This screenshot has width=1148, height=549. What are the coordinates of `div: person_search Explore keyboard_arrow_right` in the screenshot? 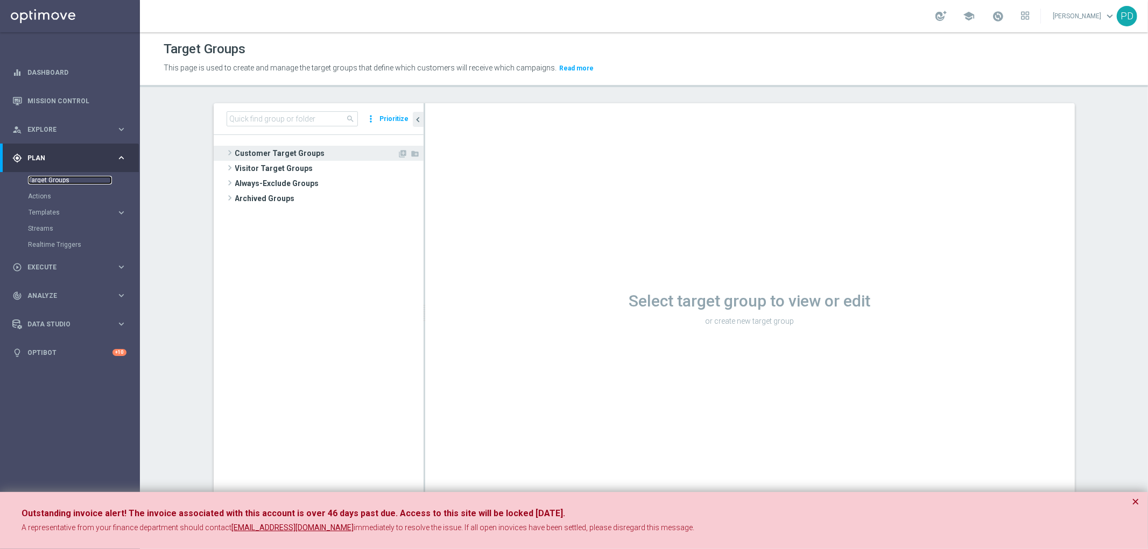 It's located at (69, 130).